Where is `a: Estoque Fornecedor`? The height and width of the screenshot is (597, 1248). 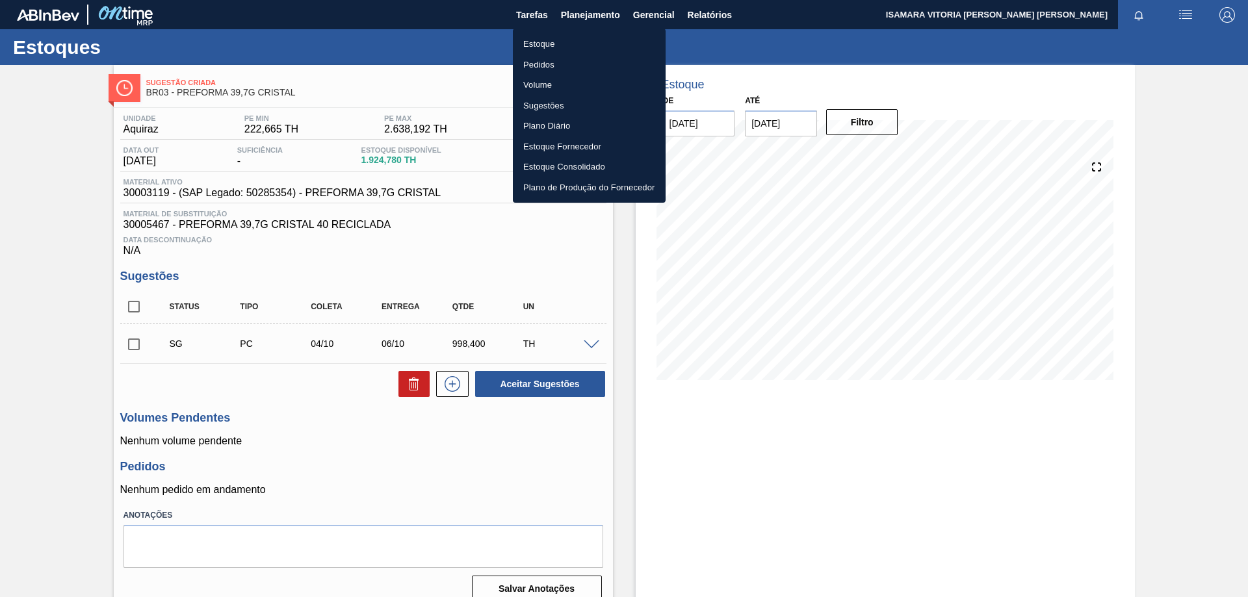 a: Estoque Fornecedor is located at coordinates (589, 147).